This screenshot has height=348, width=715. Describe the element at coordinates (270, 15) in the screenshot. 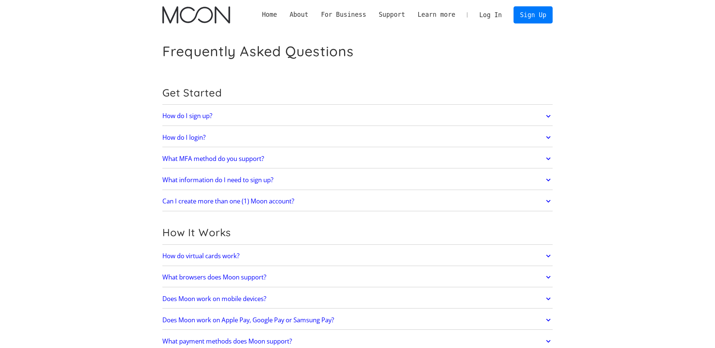

I see `a: Home` at that location.